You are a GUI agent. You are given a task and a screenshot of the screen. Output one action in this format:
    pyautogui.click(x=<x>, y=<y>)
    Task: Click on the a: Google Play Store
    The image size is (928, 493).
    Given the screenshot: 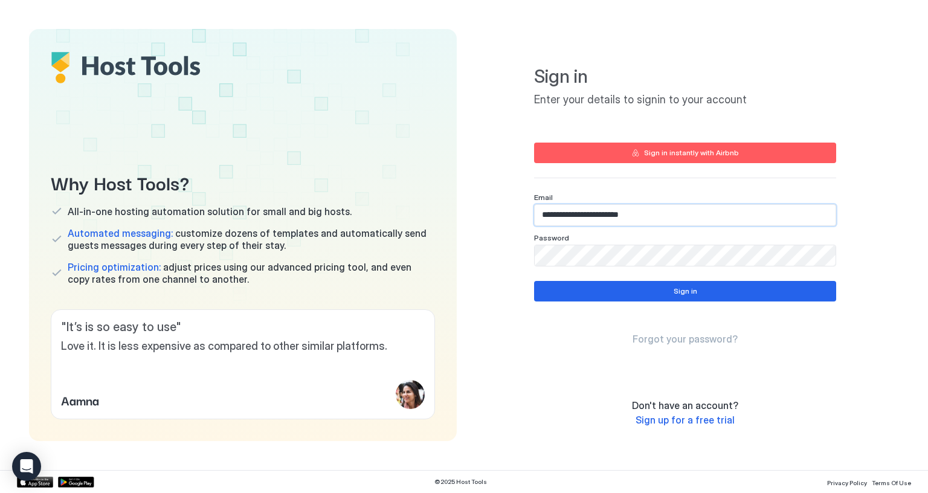 What is the action you would take?
    pyautogui.click(x=76, y=482)
    